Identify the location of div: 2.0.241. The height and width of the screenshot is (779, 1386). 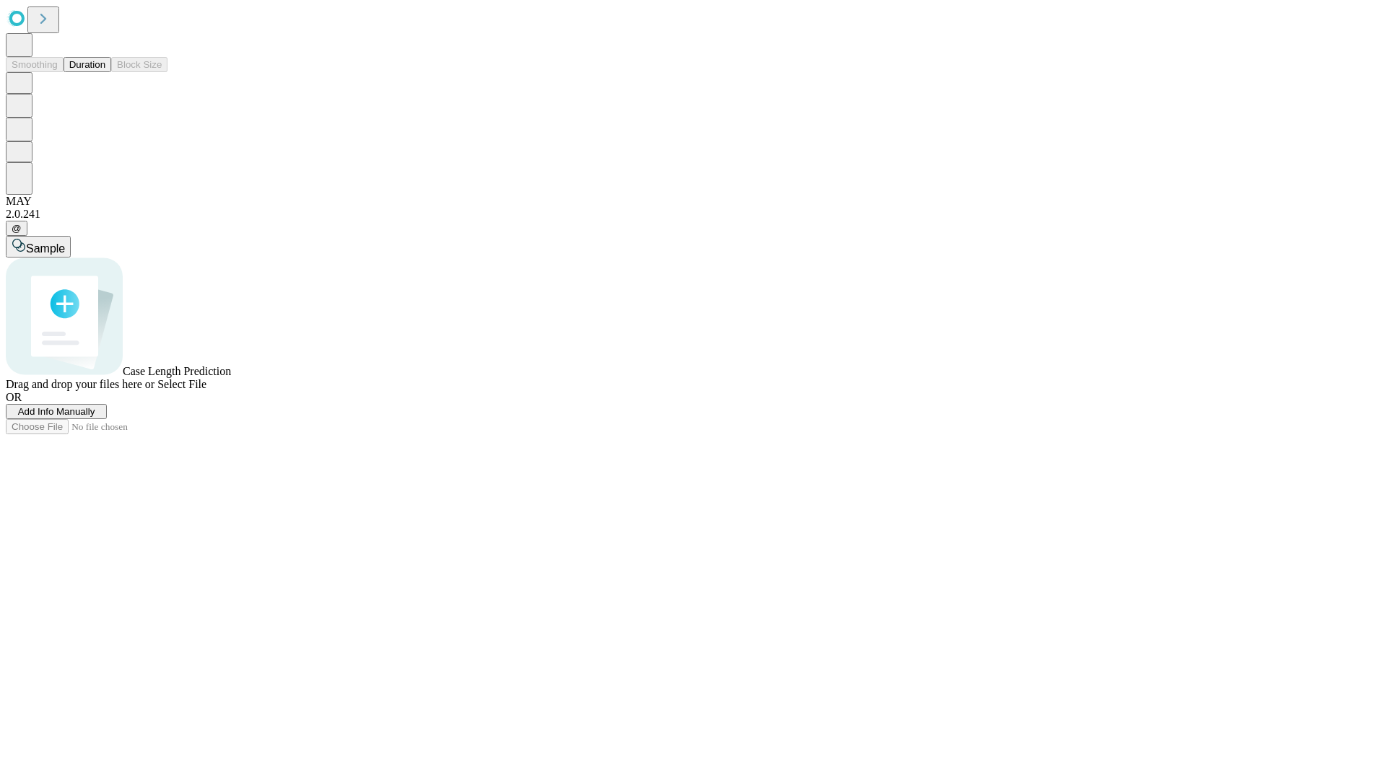
(693, 214).